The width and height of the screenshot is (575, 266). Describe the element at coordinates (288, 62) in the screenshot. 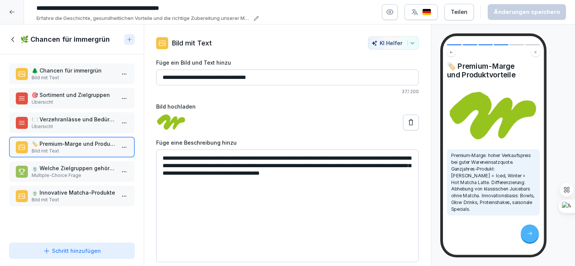

I see `label: Füge ein Bild und Text hinzu` at that location.